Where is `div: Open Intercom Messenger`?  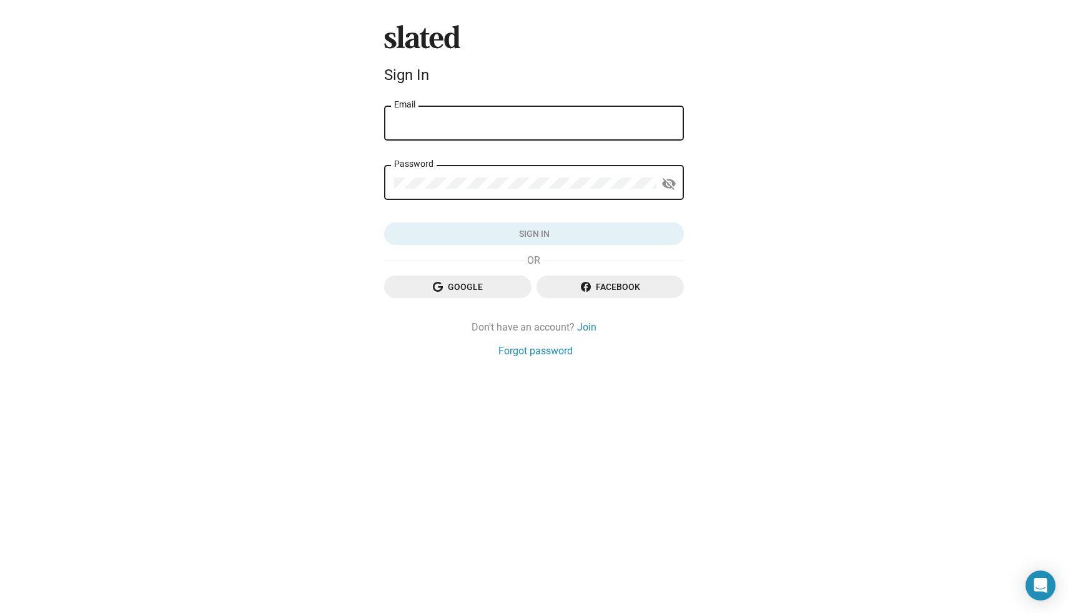
div: Open Intercom Messenger is located at coordinates (1041, 585).